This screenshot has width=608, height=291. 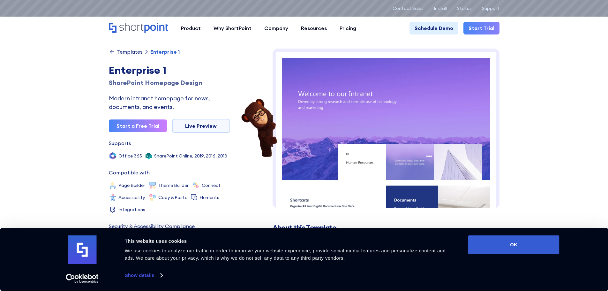 I want to click on a: Templates, so click(x=126, y=52).